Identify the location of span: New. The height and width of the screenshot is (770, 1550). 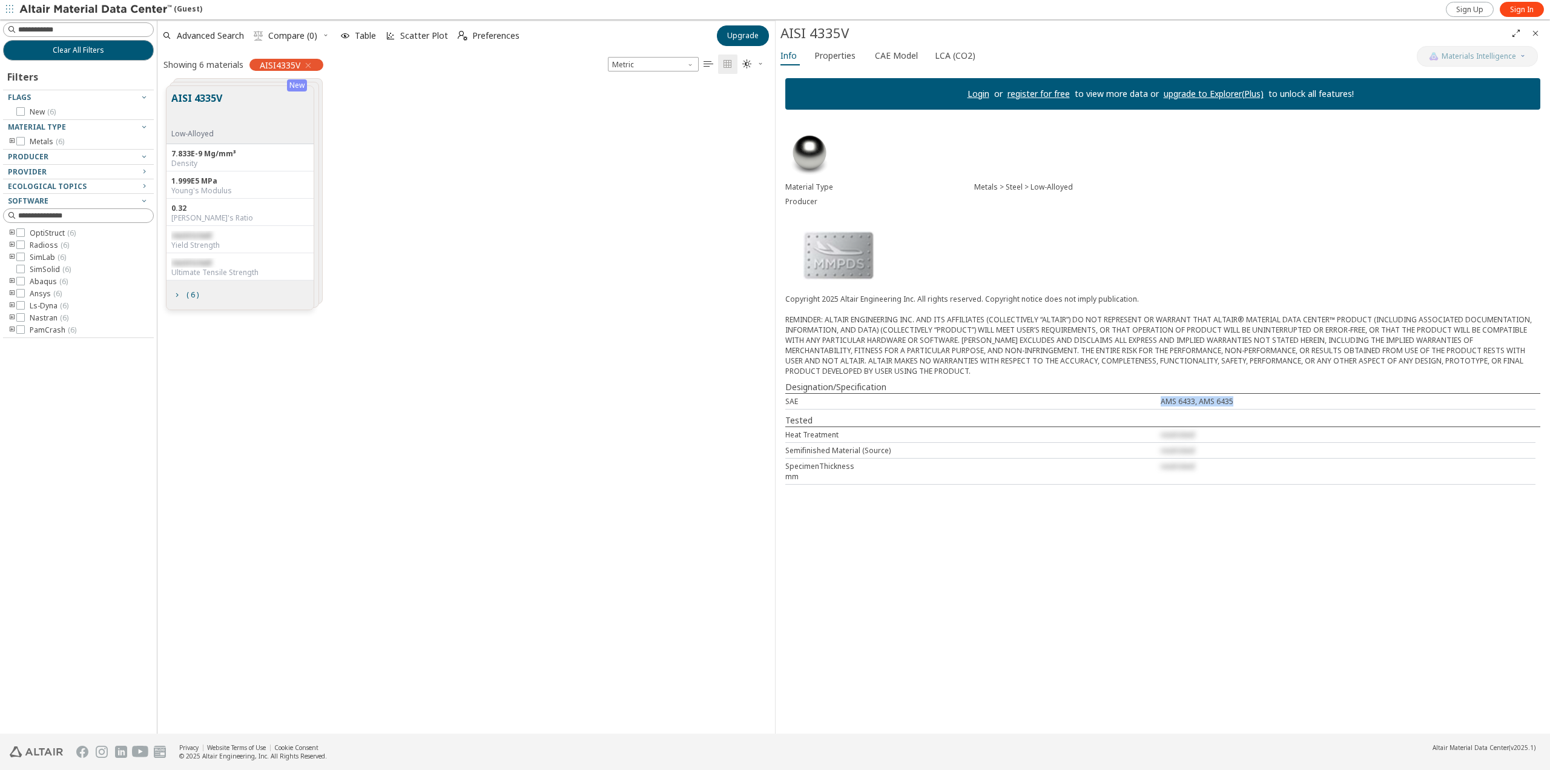
(42, 112).